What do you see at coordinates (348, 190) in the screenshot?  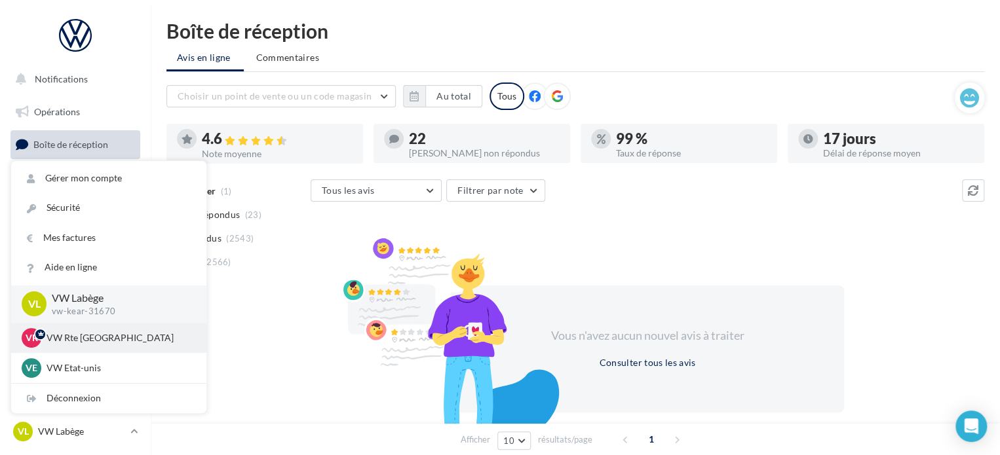 I see `span: Tous les avis` at bounding box center [348, 190].